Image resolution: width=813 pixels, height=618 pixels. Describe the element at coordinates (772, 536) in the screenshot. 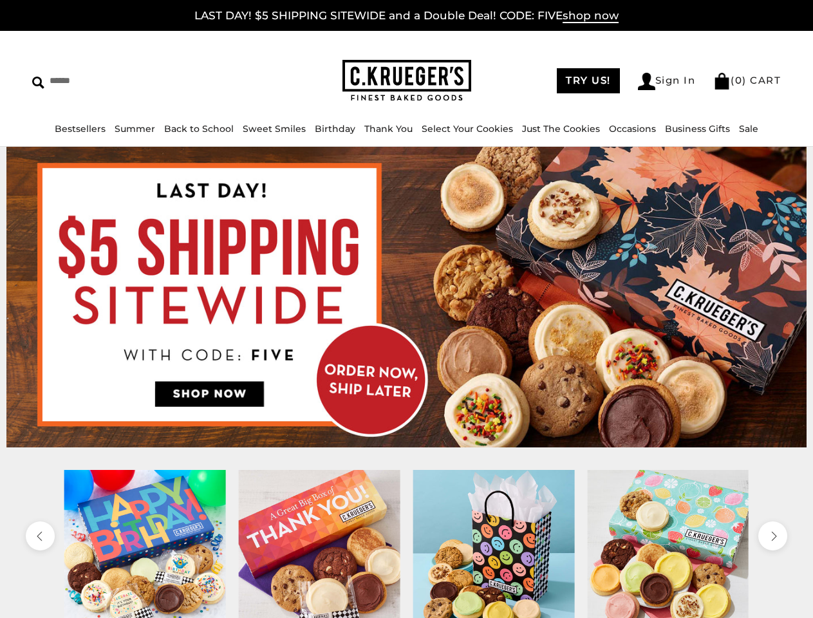

I see `button: next` at that location.